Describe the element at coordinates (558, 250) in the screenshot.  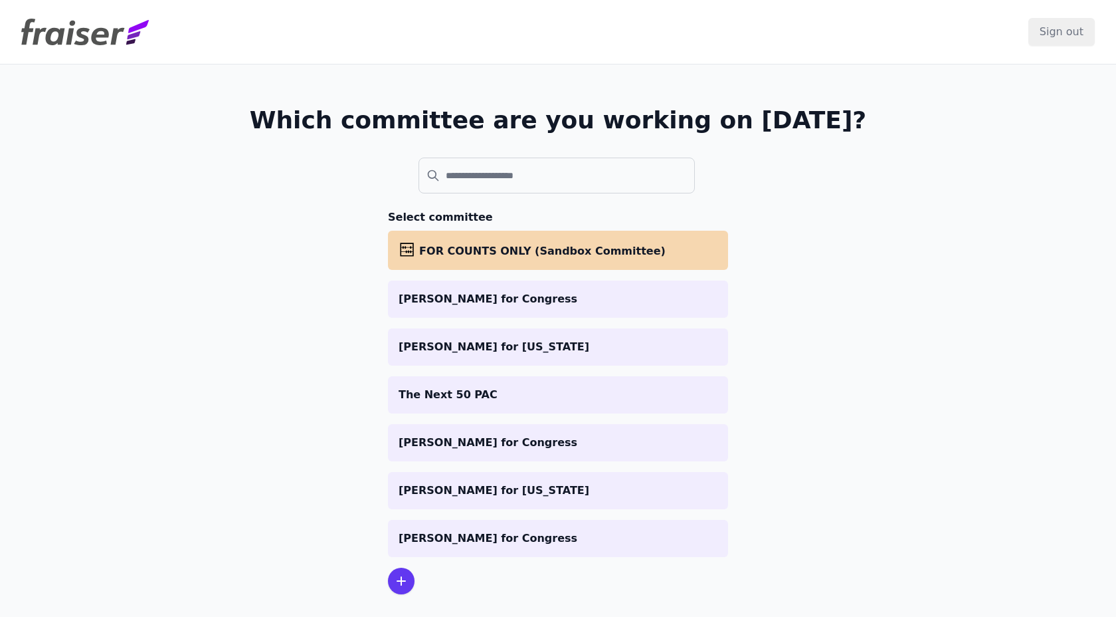
I see `a: FOR COUNTS ONLY (Sandbox Committee)` at that location.